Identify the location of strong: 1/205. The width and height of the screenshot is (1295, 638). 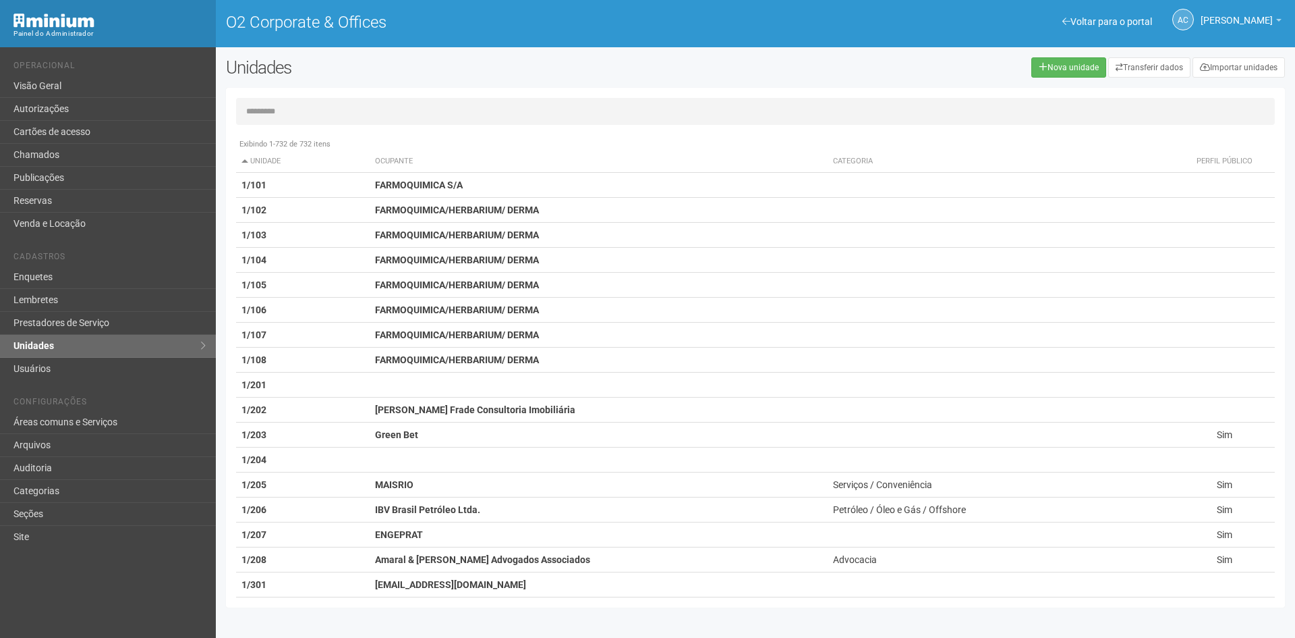
(254, 484).